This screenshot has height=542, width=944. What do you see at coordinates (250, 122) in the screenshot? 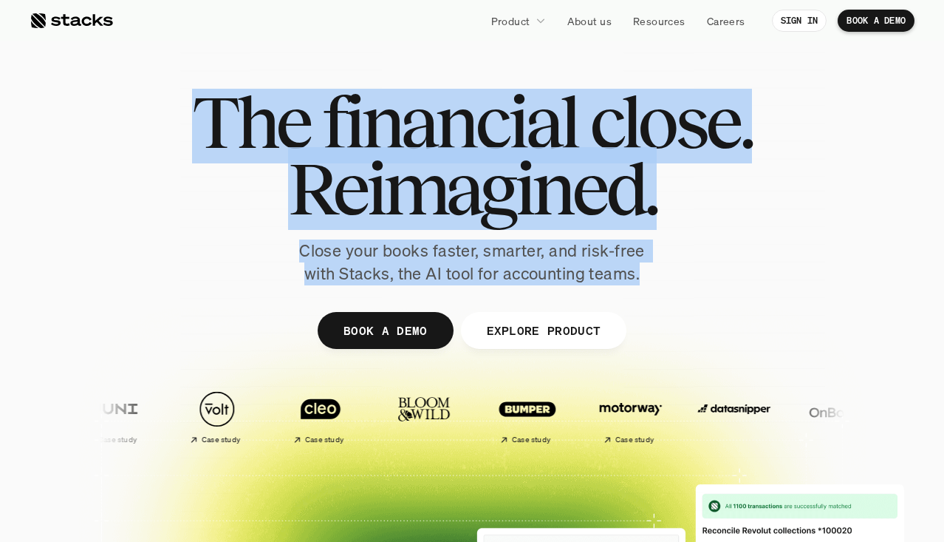
I see `span: The` at bounding box center [250, 122].